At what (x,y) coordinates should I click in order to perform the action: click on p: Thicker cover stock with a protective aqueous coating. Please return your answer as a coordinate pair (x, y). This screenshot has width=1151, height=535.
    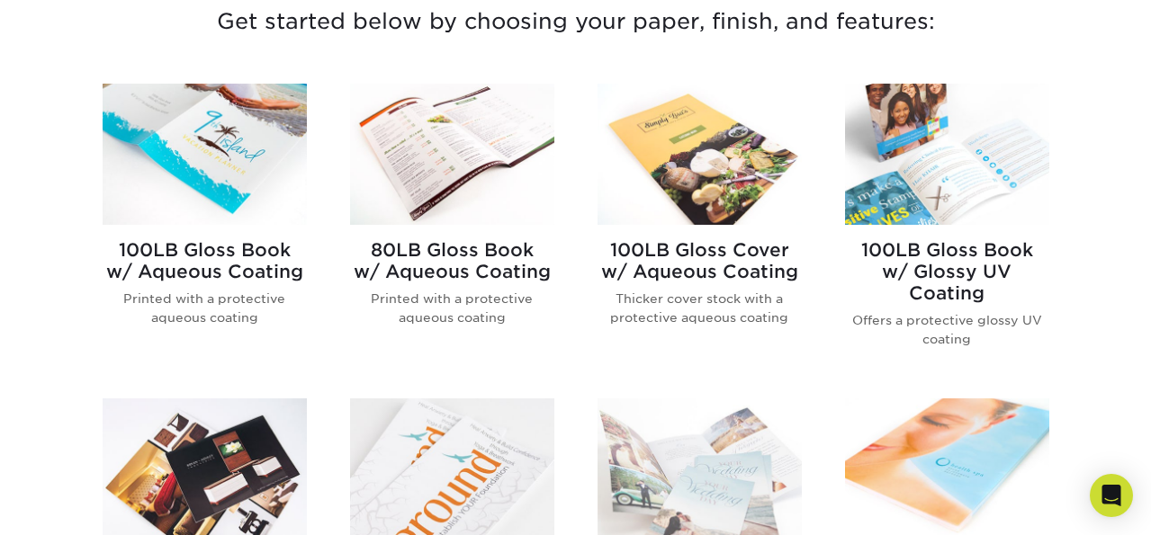
    Looking at the image, I should click on (699, 308).